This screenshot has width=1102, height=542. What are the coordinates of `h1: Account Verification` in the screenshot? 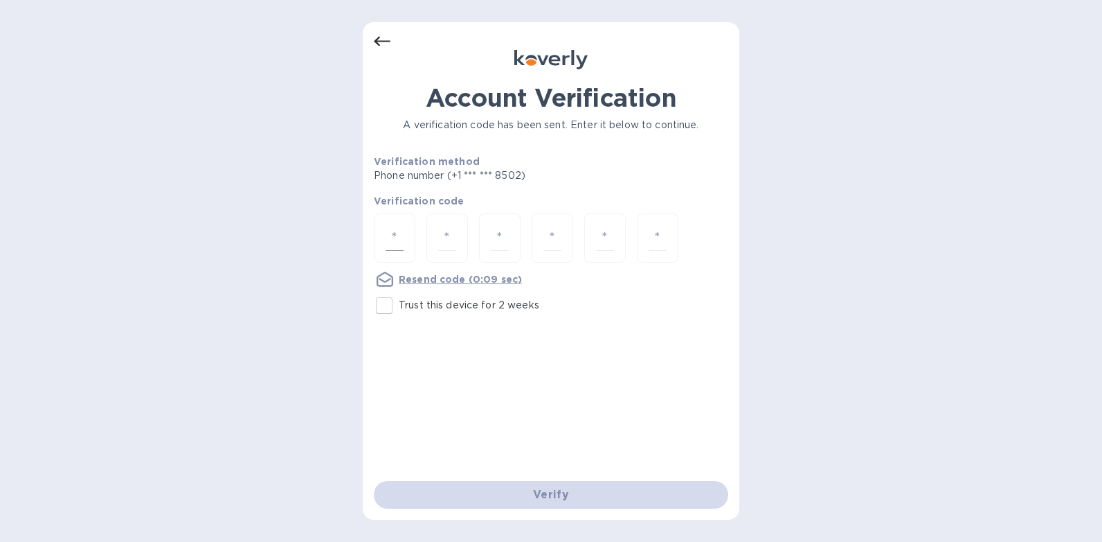 It's located at (551, 98).